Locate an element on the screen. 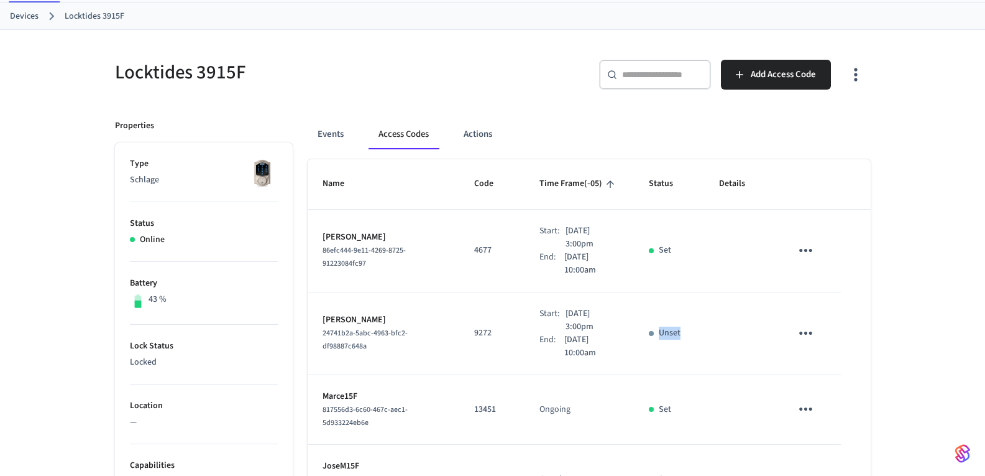 This screenshot has height=476, width=985. span: 86efc444-9e11-4269-8725-91223084fc97 is located at coordinates (364, 257).